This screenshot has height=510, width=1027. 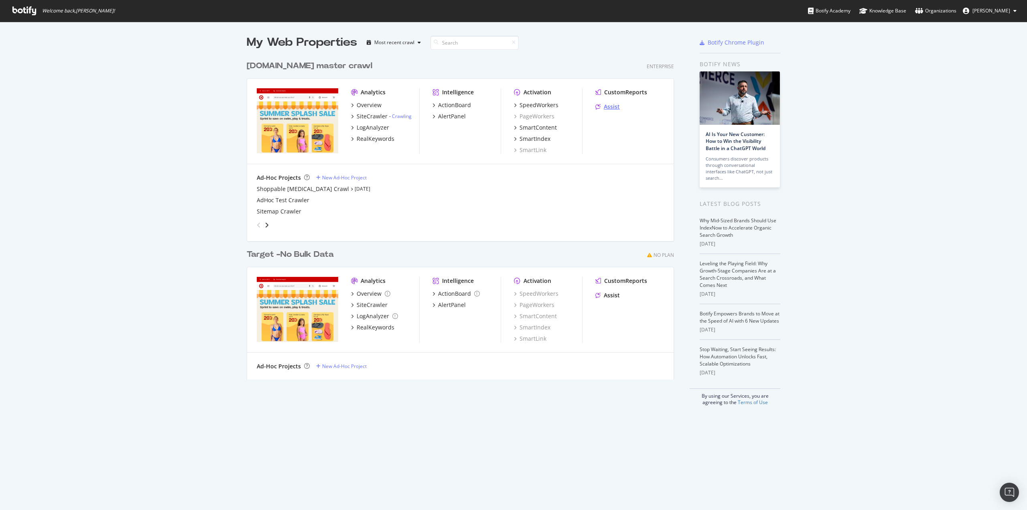 I want to click on a: Leveling the Playing Field: Why Growth-Stage Companies Are at a Search Crossroads, and What Comes..., so click(x=738, y=274).